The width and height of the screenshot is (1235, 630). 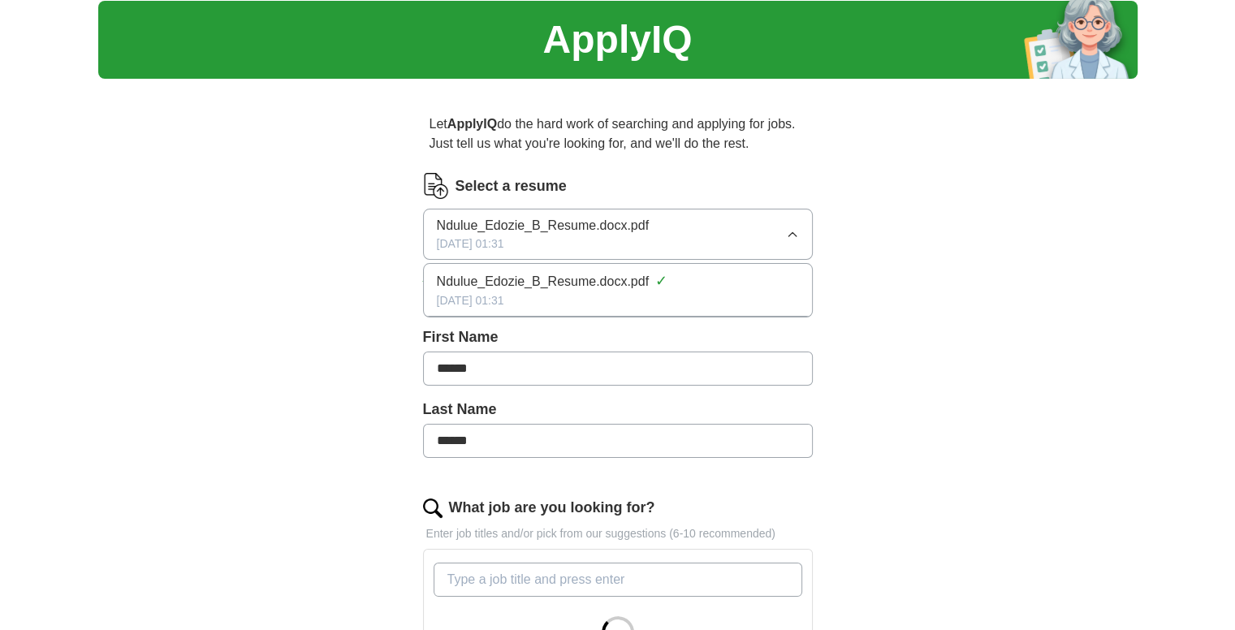 What do you see at coordinates (511, 186) in the screenshot?
I see `label: Select a resume` at bounding box center [511, 186].